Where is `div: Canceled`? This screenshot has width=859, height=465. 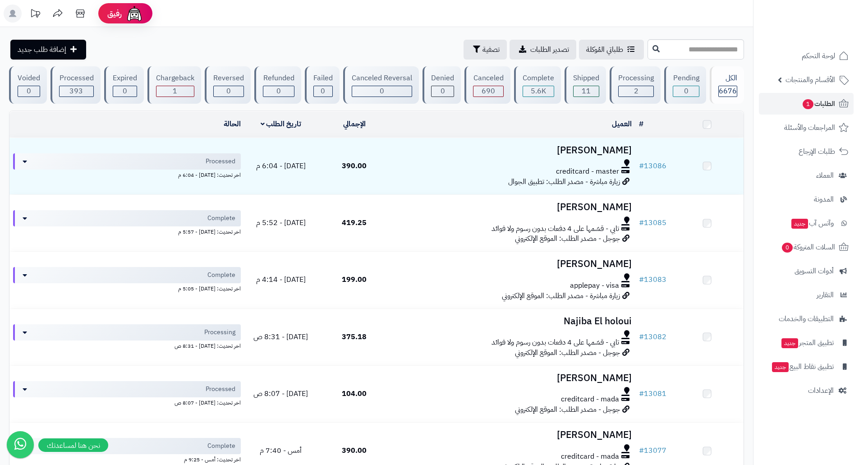 div: Canceled is located at coordinates (488, 78).